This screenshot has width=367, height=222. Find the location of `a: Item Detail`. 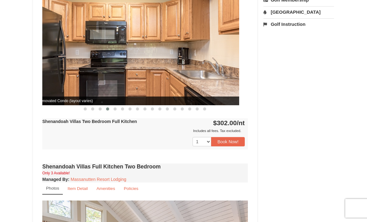

a: Item Detail is located at coordinates (77, 188).